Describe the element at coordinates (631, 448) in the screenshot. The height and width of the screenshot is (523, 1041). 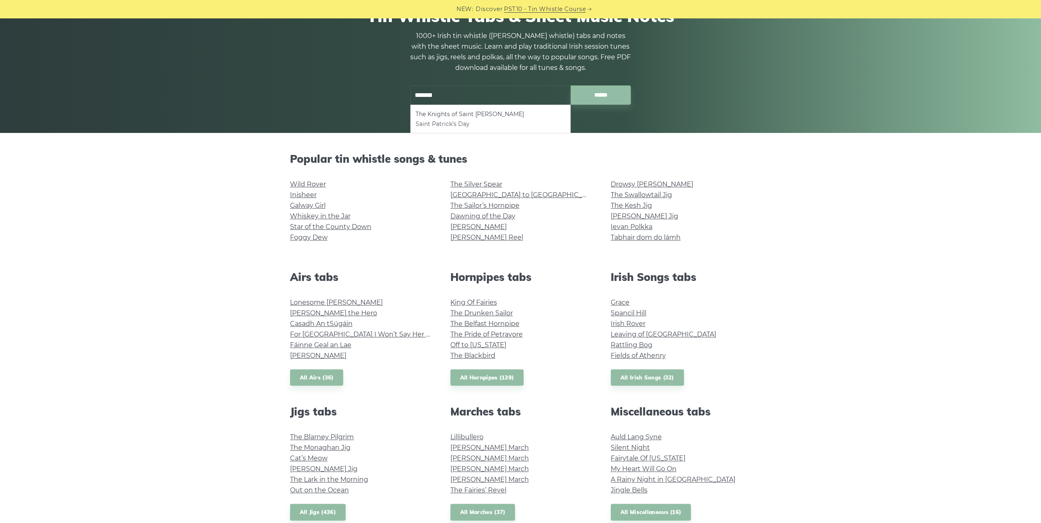
I see `a: Silent Night` at that location.